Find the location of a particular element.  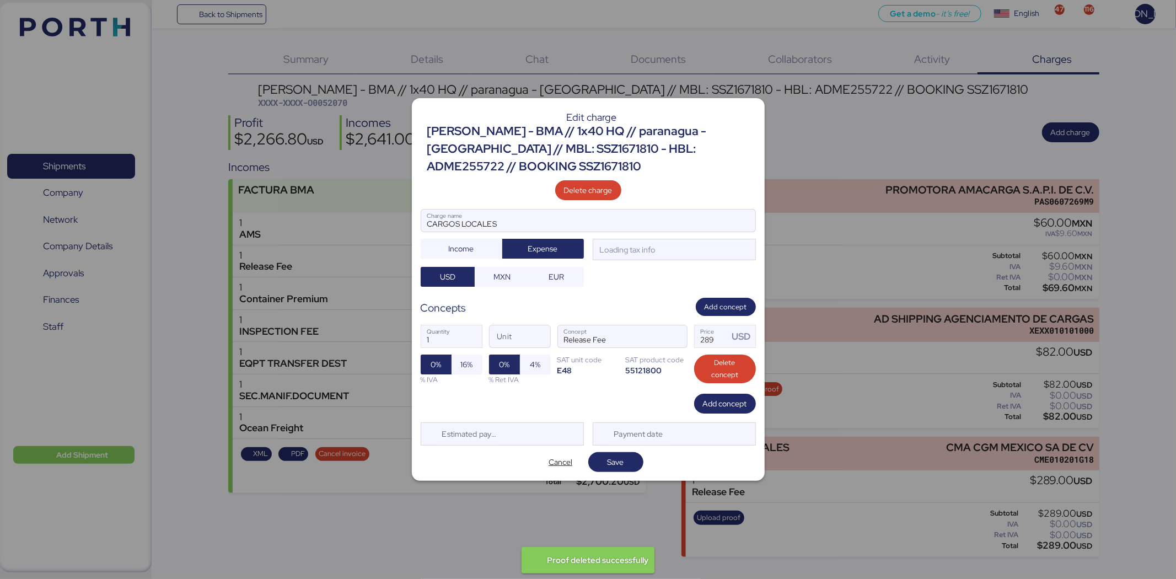

button: EUR is located at coordinates (557, 277).